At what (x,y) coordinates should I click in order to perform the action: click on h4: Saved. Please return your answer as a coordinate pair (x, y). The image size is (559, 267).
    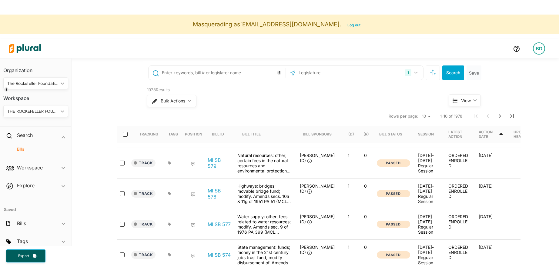
    Looking at the image, I should click on (36, 207).